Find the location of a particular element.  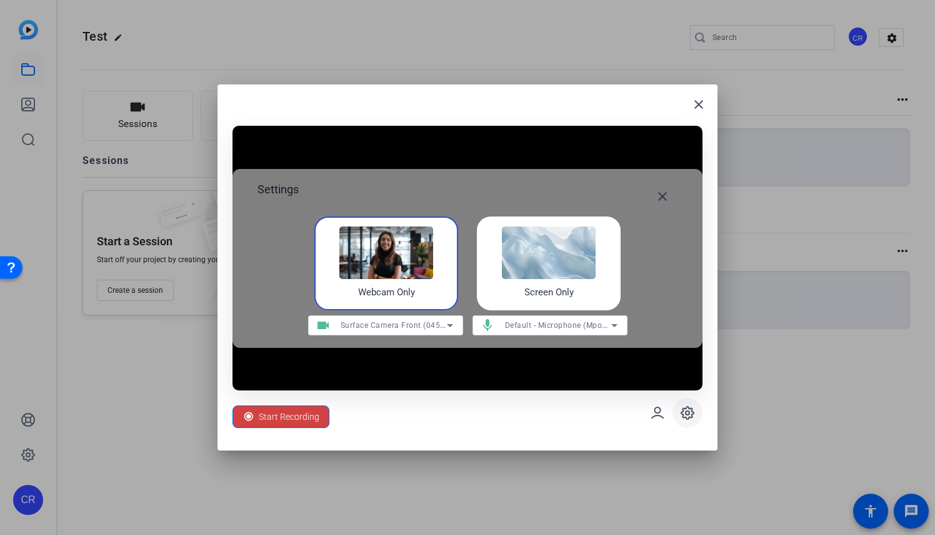

h4: Webcam Only is located at coordinates (386, 292).